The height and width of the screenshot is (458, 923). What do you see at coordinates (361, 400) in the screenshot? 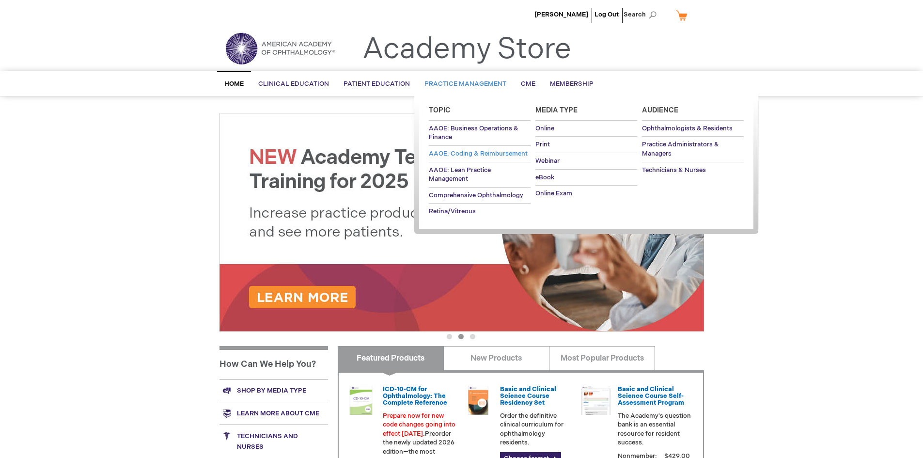
I see `img: 0120008u_42.png` at bounding box center [361, 400].